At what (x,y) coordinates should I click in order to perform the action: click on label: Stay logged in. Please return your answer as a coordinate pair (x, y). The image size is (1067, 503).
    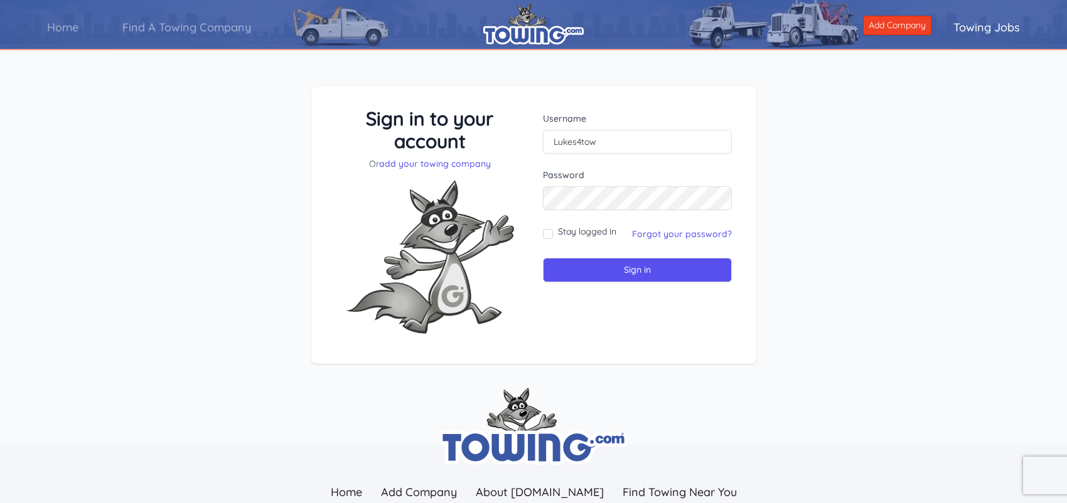
    Looking at the image, I should click on (587, 232).